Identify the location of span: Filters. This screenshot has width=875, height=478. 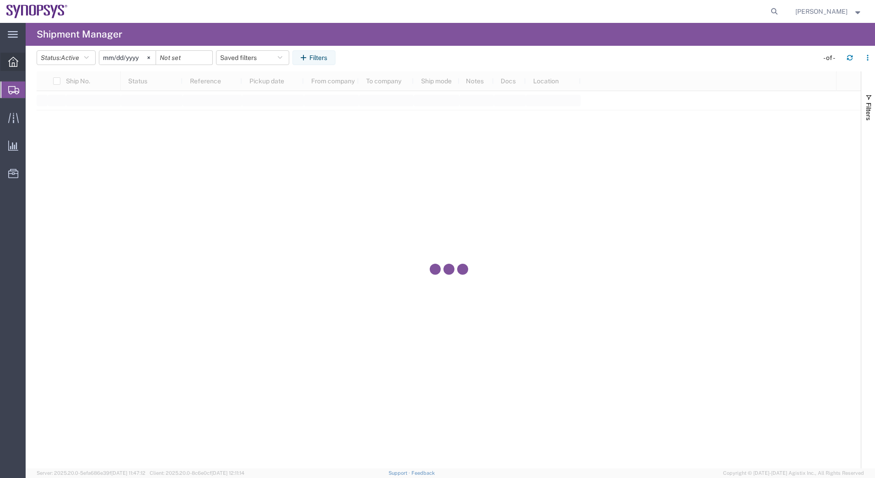
(869, 111).